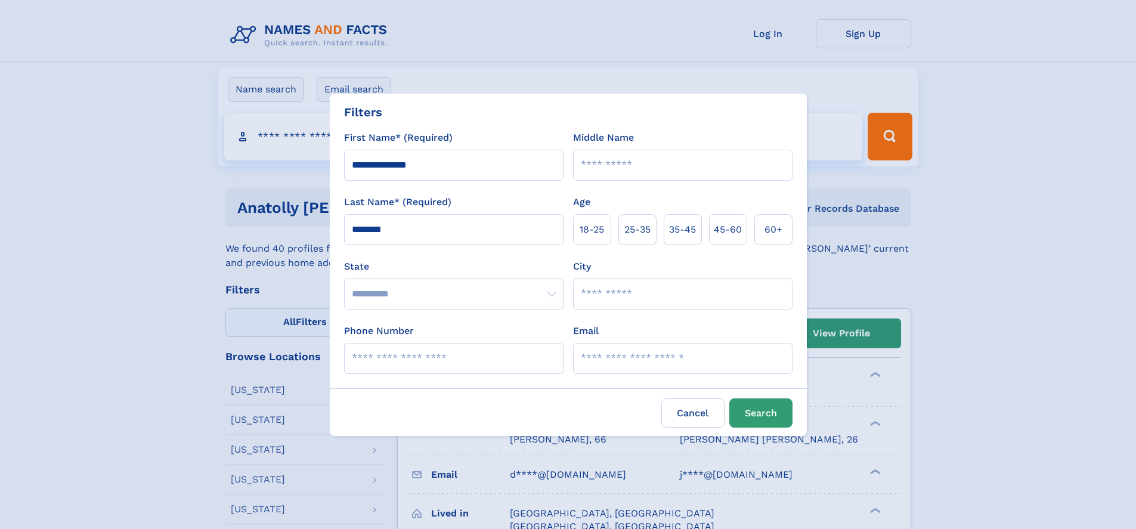 Image resolution: width=1136 pixels, height=529 pixels. Describe the element at coordinates (592, 230) in the screenshot. I see `span: 18‑25` at that location.